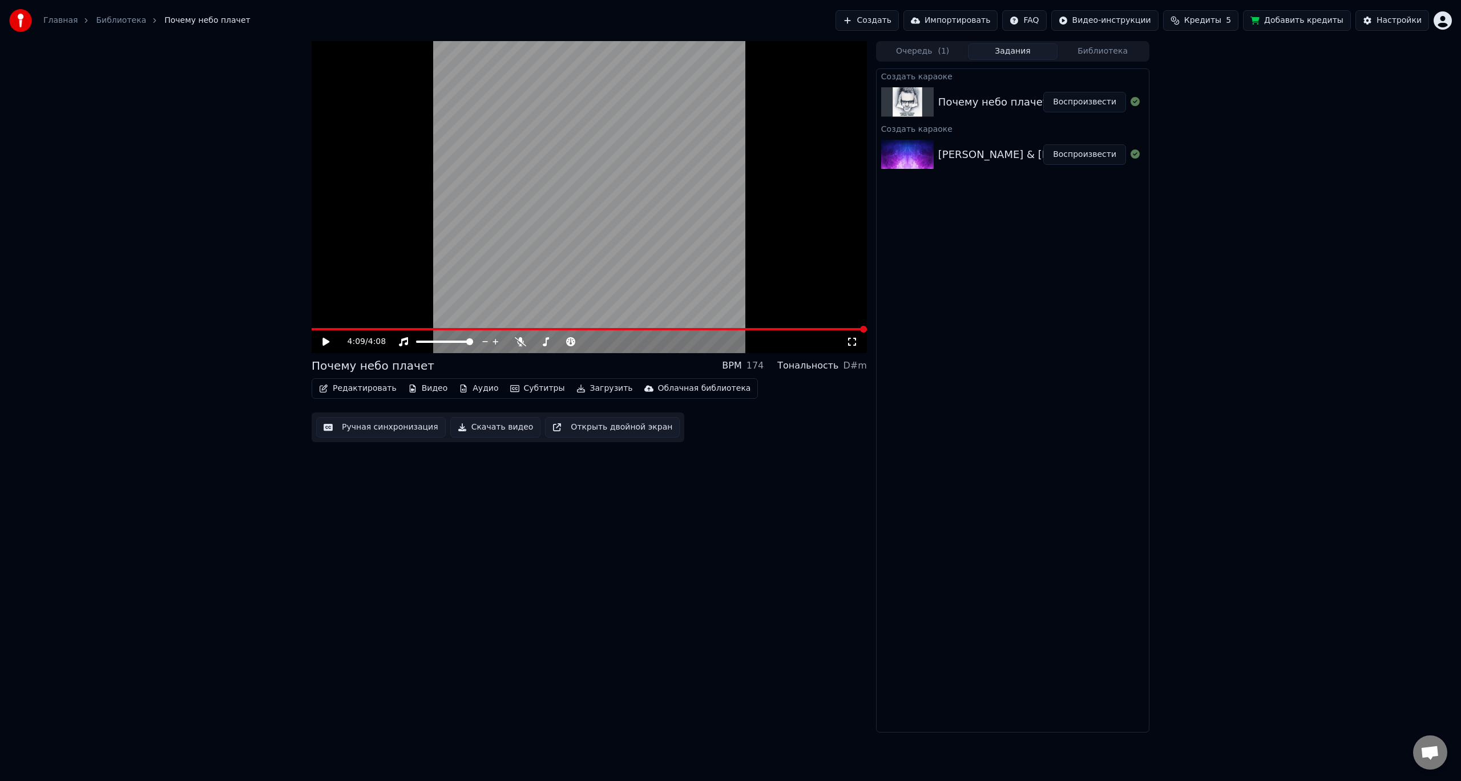 The image size is (1461, 781). Describe the element at coordinates (21, 21) in the screenshot. I see `img: youka` at that location.